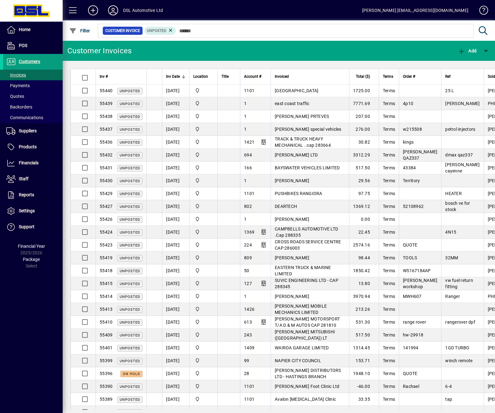  What do you see at coordinates (249, 309) in the screenshot?
I see `span: 1426` at bounding box center [249, 309].